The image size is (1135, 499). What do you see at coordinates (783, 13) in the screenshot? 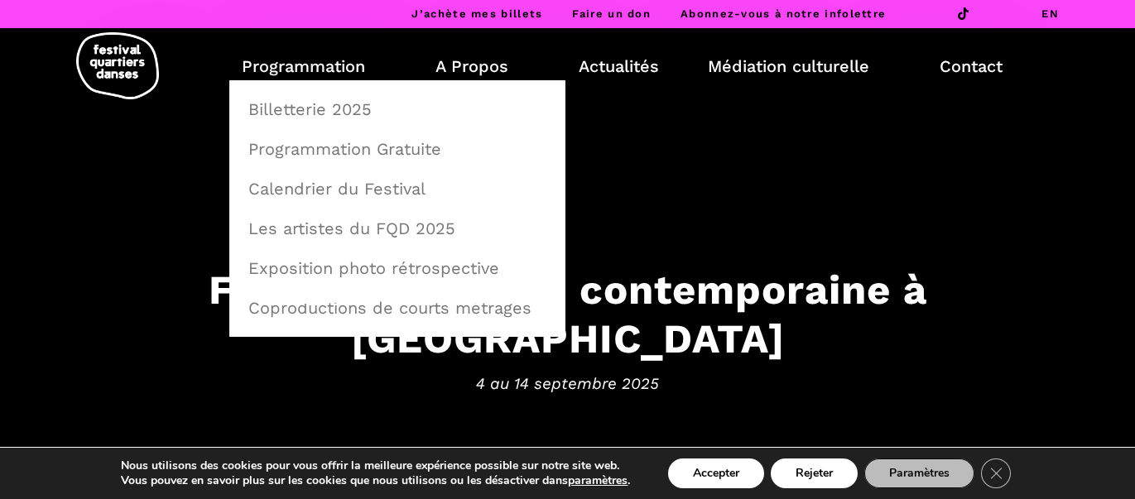
I see `a: Abonnez-vous à notre infolettre` at bounding box center [783, 13].